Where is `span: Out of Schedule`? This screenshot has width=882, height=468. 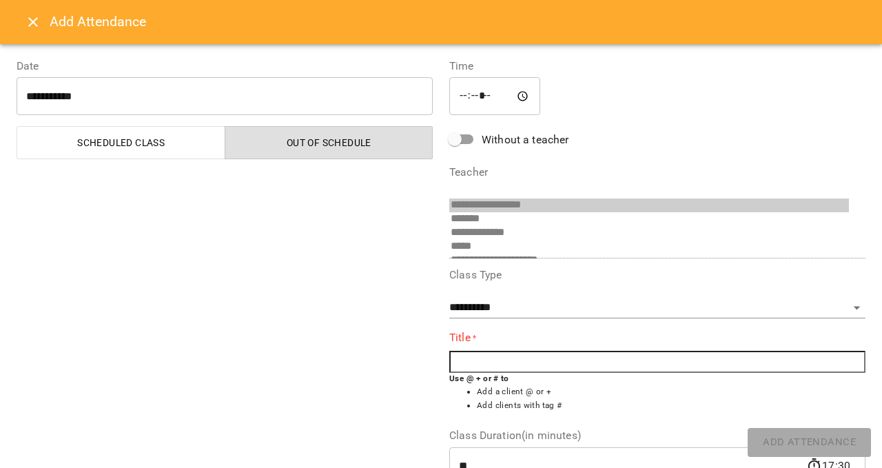
span: Out of Schedule is located at coordinates (329, 143).